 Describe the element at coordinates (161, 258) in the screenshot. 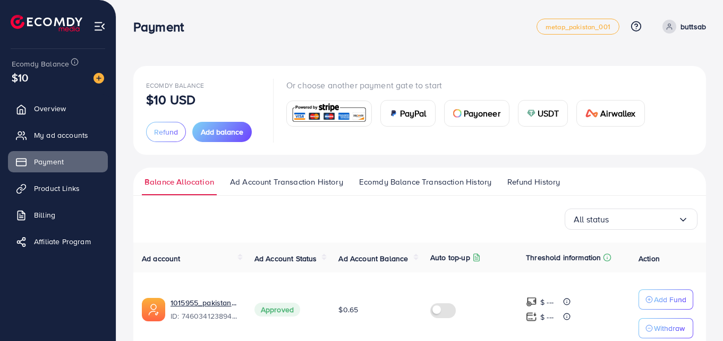

I see `span: Ad account` at that location.